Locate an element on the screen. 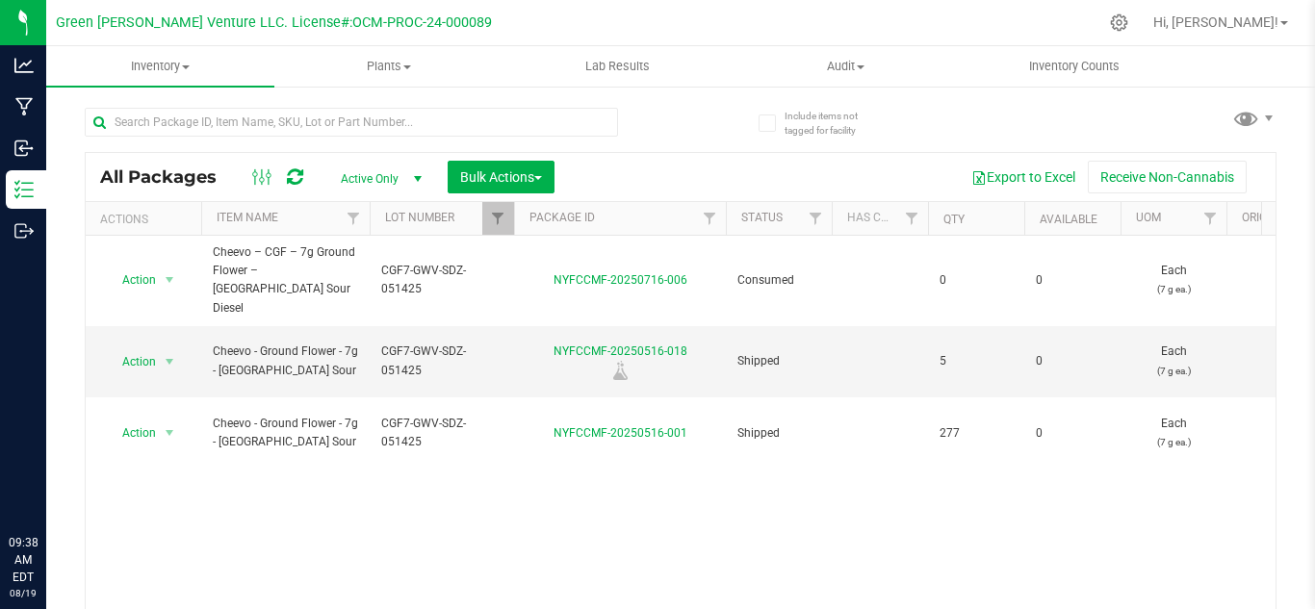 The width and height of the screenshot is (1315, 609). span: Audit is located at coordinates (845, 66).